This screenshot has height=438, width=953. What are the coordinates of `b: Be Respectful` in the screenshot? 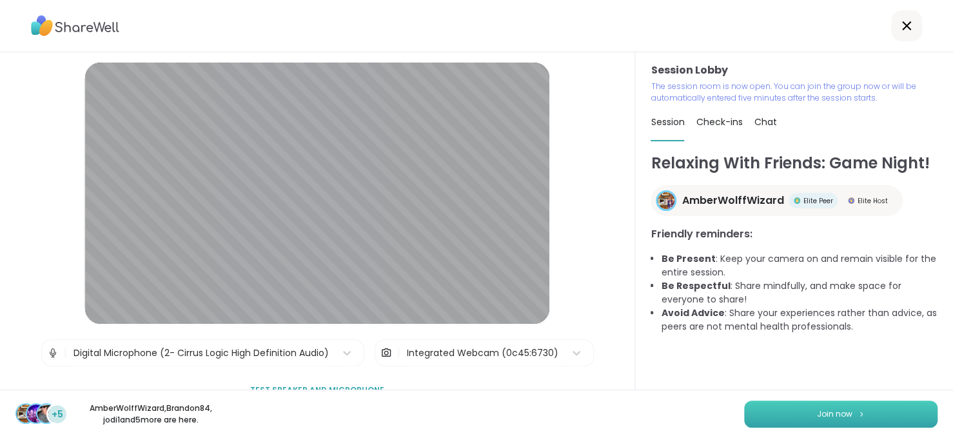 It's located at (695, 286).